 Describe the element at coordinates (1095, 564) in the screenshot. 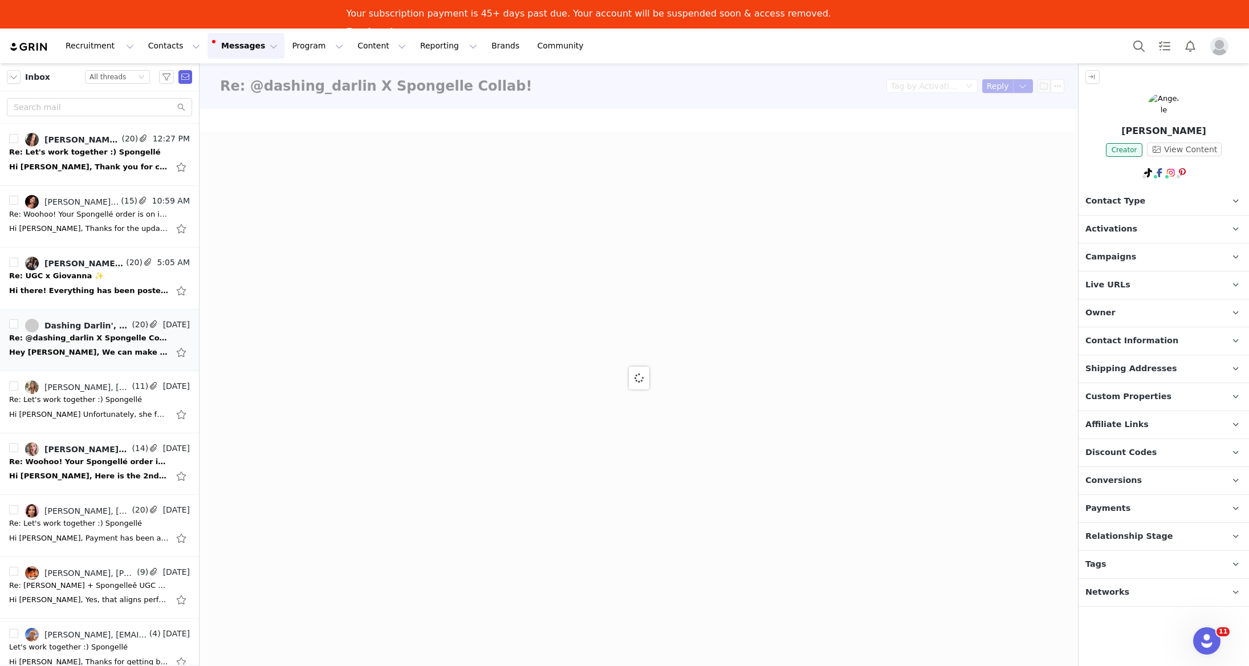

I see `span: Tags` at that location.